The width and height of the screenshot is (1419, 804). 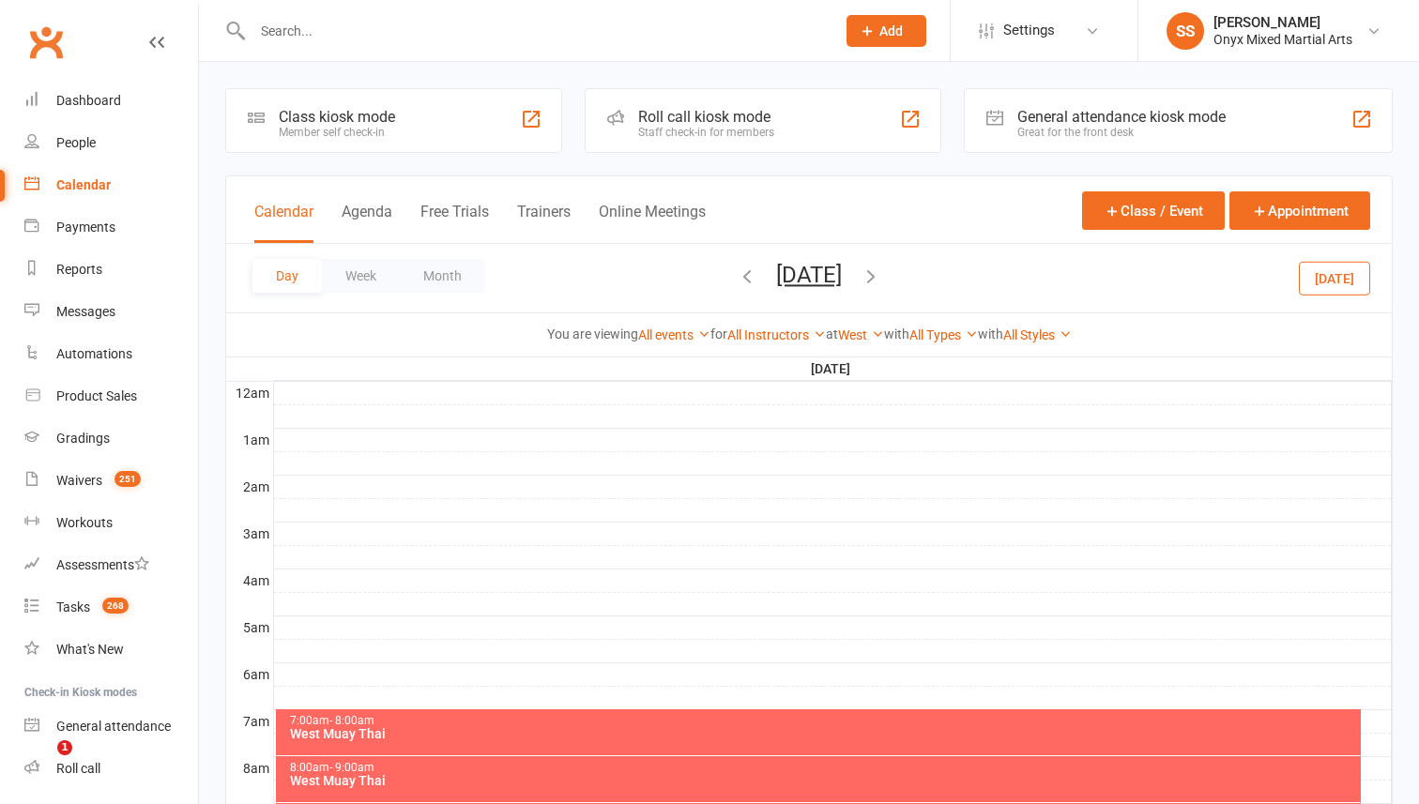 What do you see at coordinates (111, 100) in the screenshot?
I see `a: Dashboard` at bounding box center [111, 100].